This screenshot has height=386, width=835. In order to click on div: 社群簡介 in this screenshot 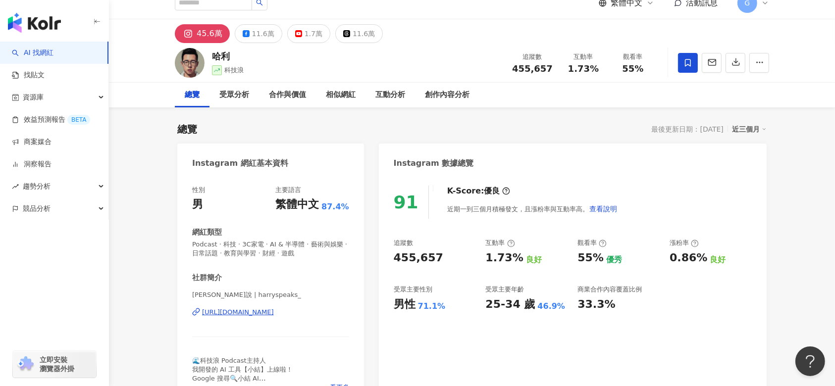, I will do `click(207, 278)`.